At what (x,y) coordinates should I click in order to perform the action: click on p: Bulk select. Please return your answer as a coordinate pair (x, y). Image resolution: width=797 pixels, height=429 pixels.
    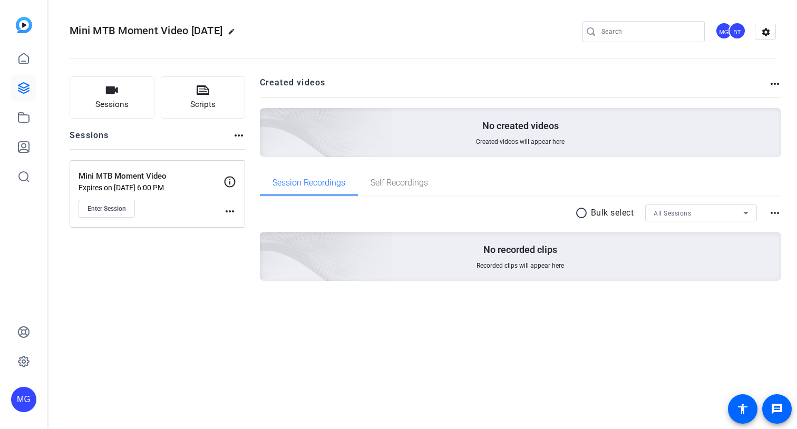
    Looking at the image, I should click on (612, 213).